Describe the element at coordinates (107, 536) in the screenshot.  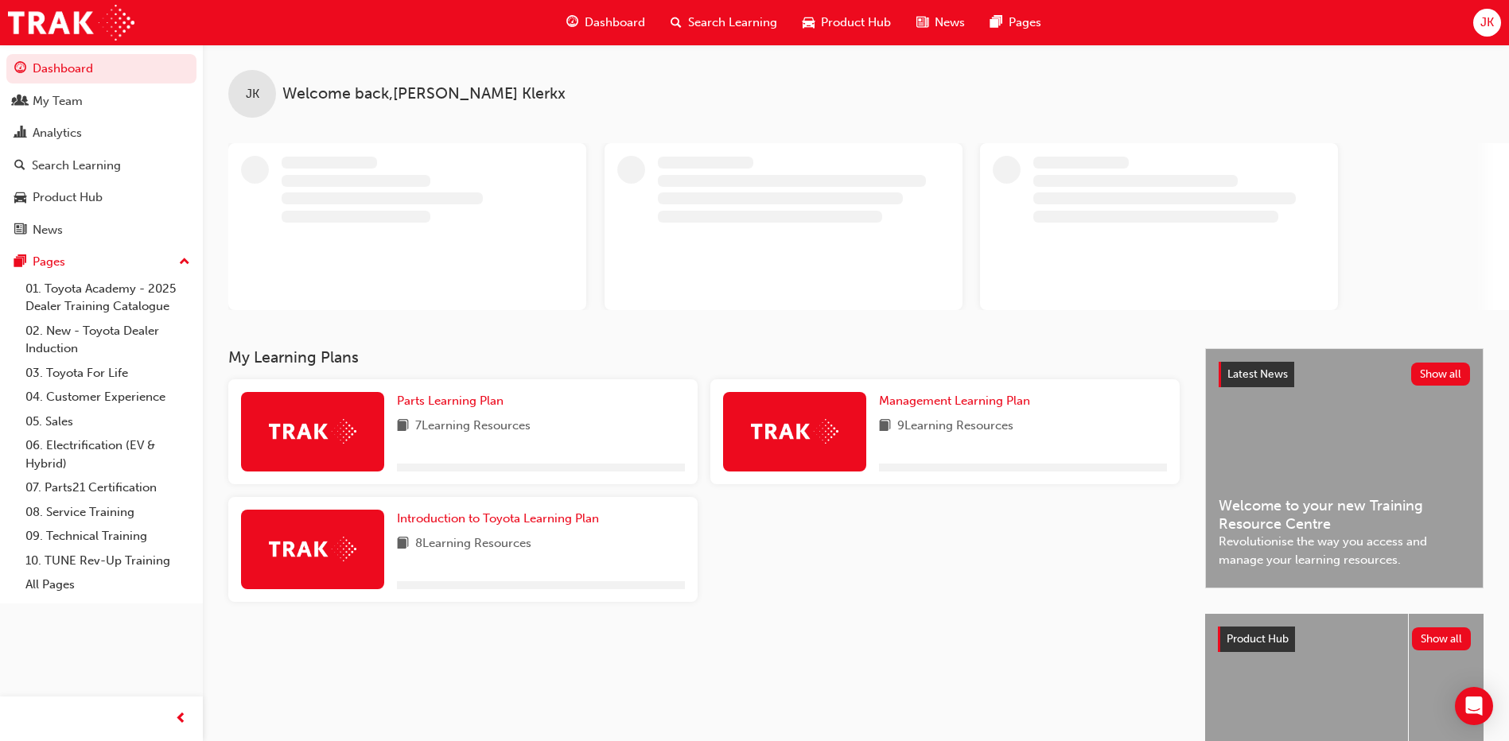
I see `a: 09. Technical Training` at that location.